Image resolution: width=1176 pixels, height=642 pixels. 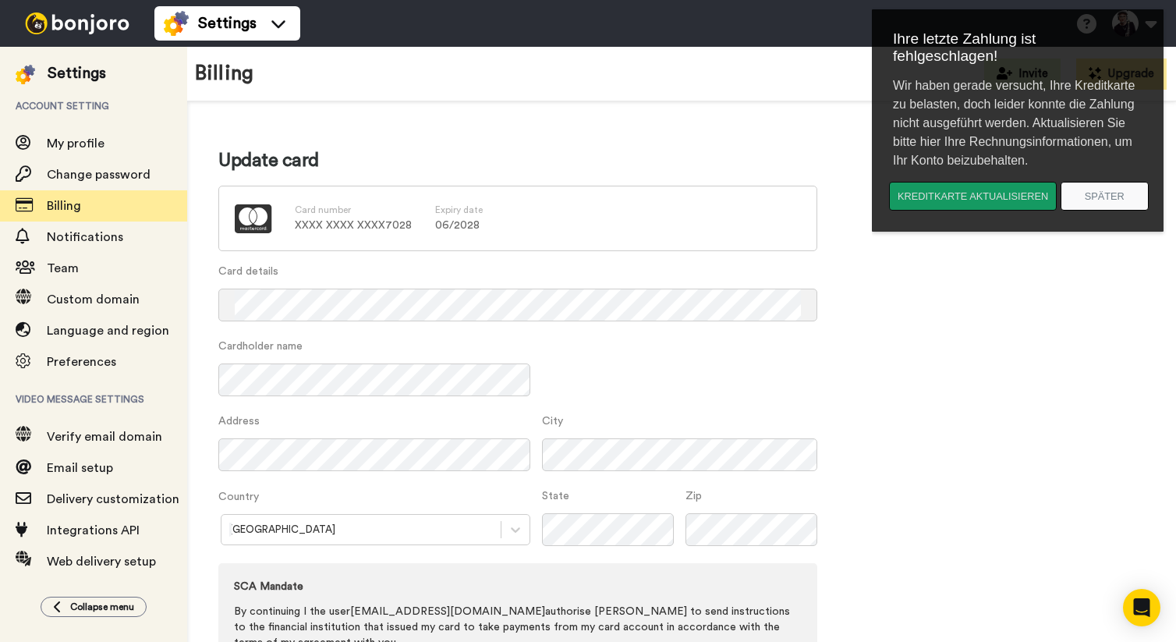 I want to click on span: Notifications, so click(x=85, y=237).